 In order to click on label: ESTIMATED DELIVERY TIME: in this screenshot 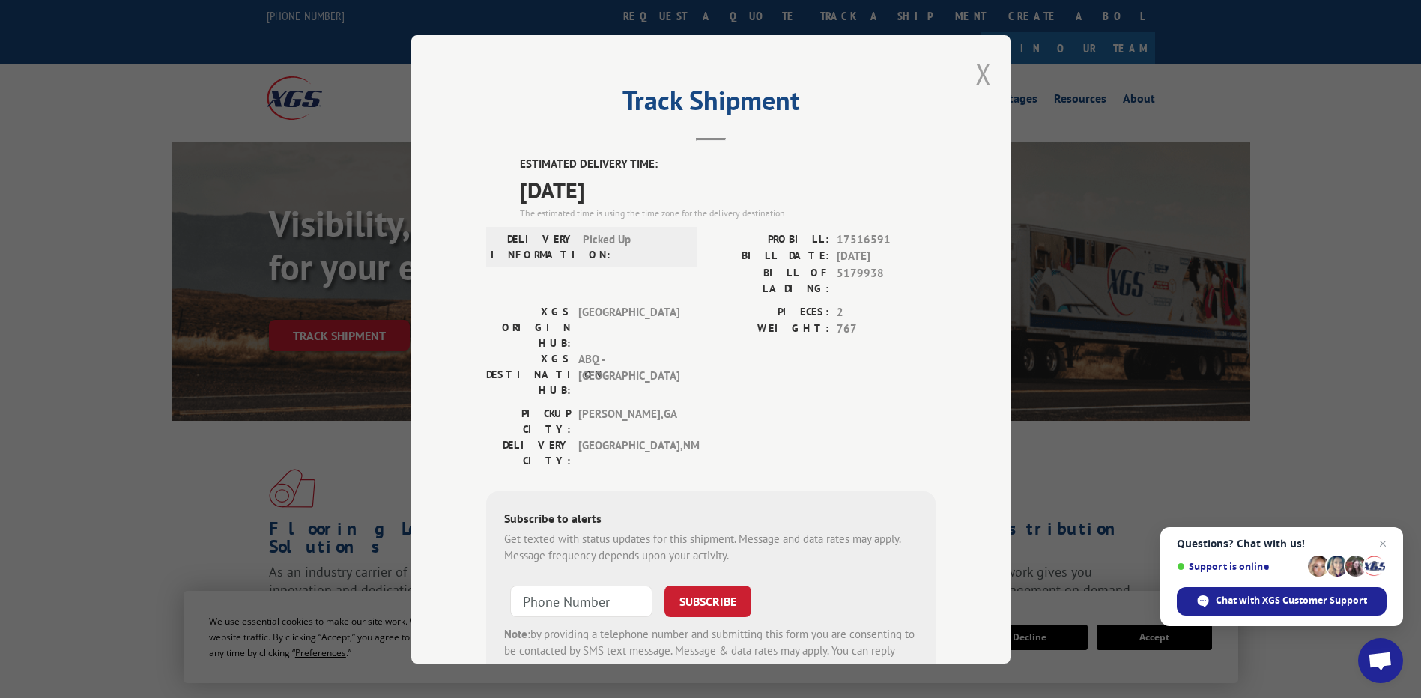, I will do `click(727, 164)`.